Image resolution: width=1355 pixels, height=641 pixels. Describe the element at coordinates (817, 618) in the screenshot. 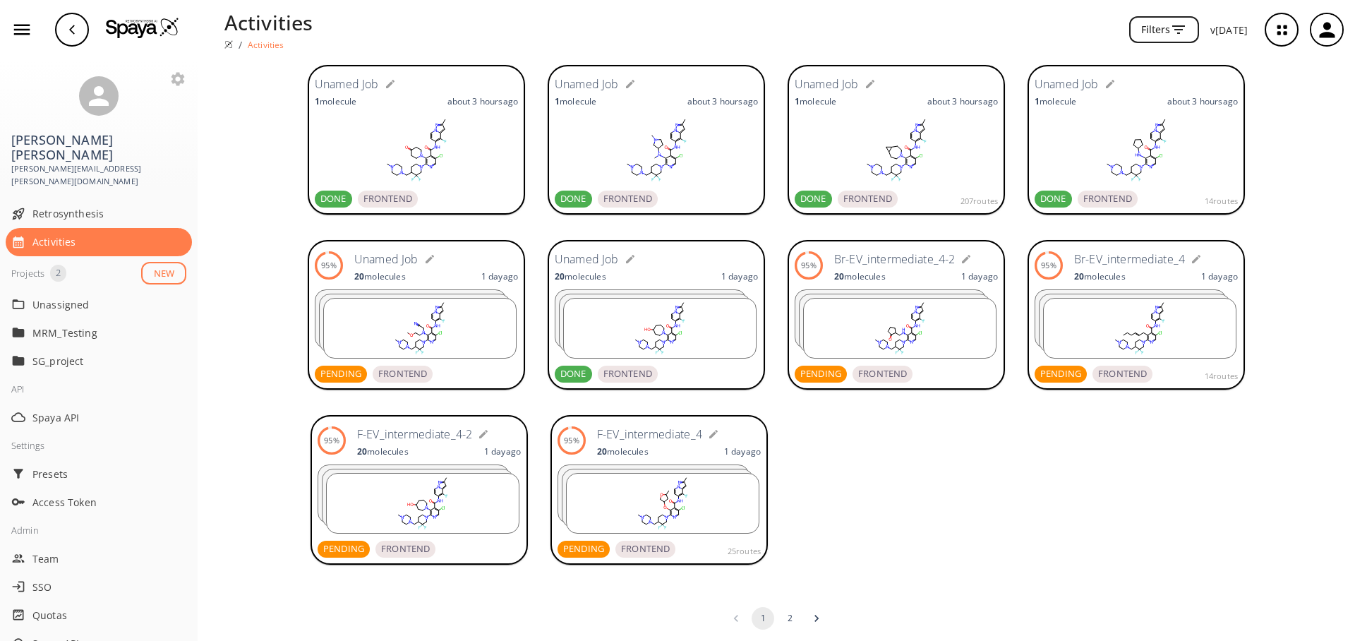

I see `button: Go to next page` at that location.